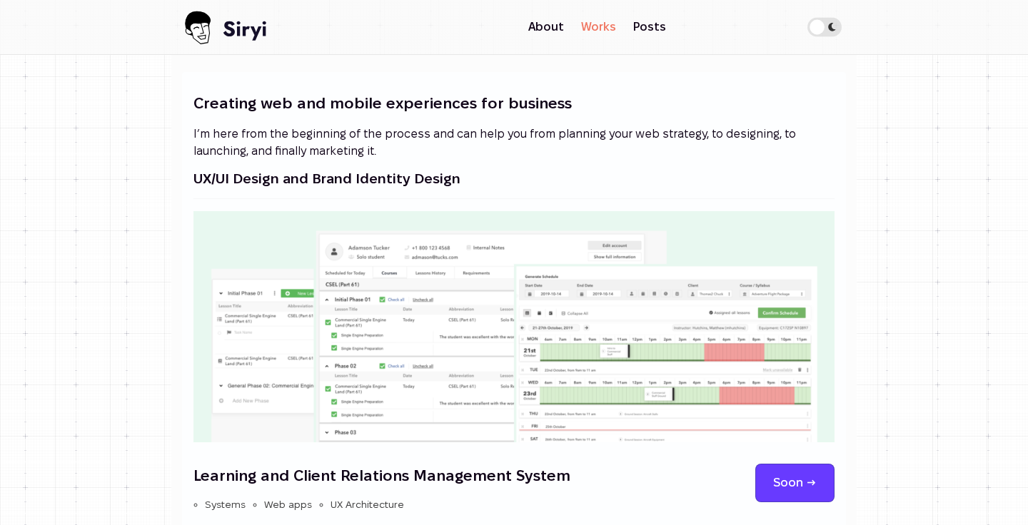  Describe the element at coordinates (367, 505) in the screenshot. I see `li: UX Architecture` at that location.